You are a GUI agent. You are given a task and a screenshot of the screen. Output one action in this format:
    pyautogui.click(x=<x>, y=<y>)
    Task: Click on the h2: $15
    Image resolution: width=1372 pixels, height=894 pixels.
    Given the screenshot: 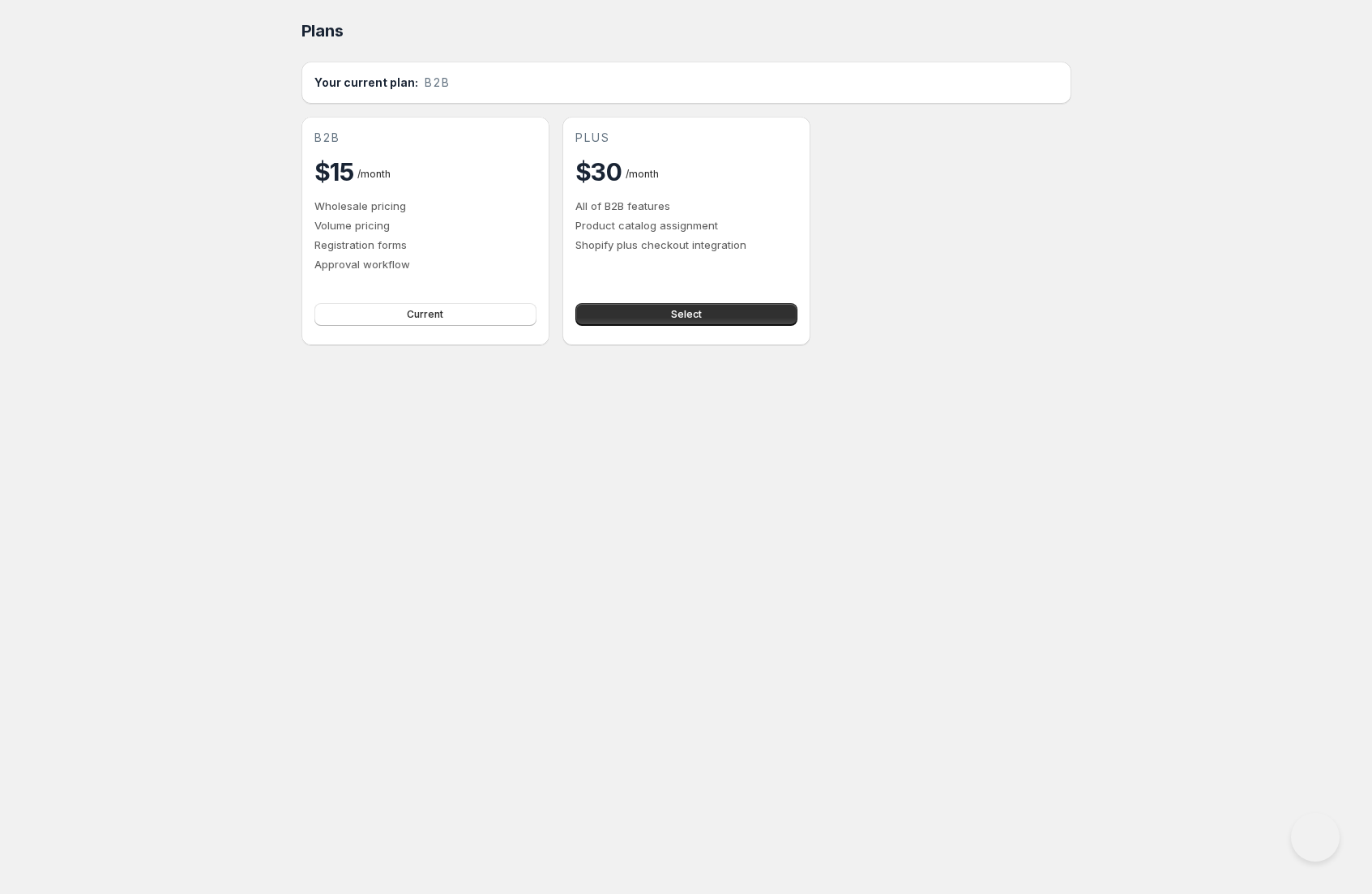 What is the action you would take?
    pyautogui.click(x=334, y=172)
    